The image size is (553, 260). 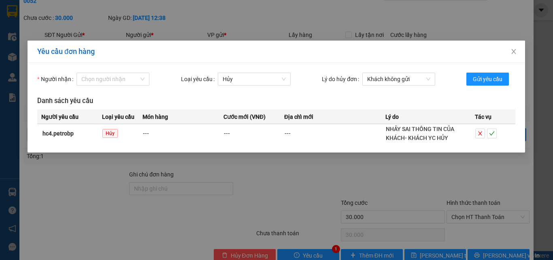 What do you see at coordinates (199, 79) in the screenshot?
I see `label: Loại yêu cầu` at bounding box center [199, 79].